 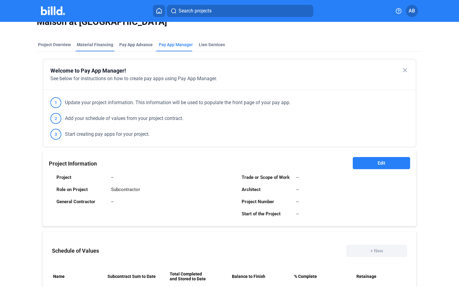 What do you see at coordinates (56, 103) in the screenshot?
I see `span: 1` at bounding box center [56, 103].